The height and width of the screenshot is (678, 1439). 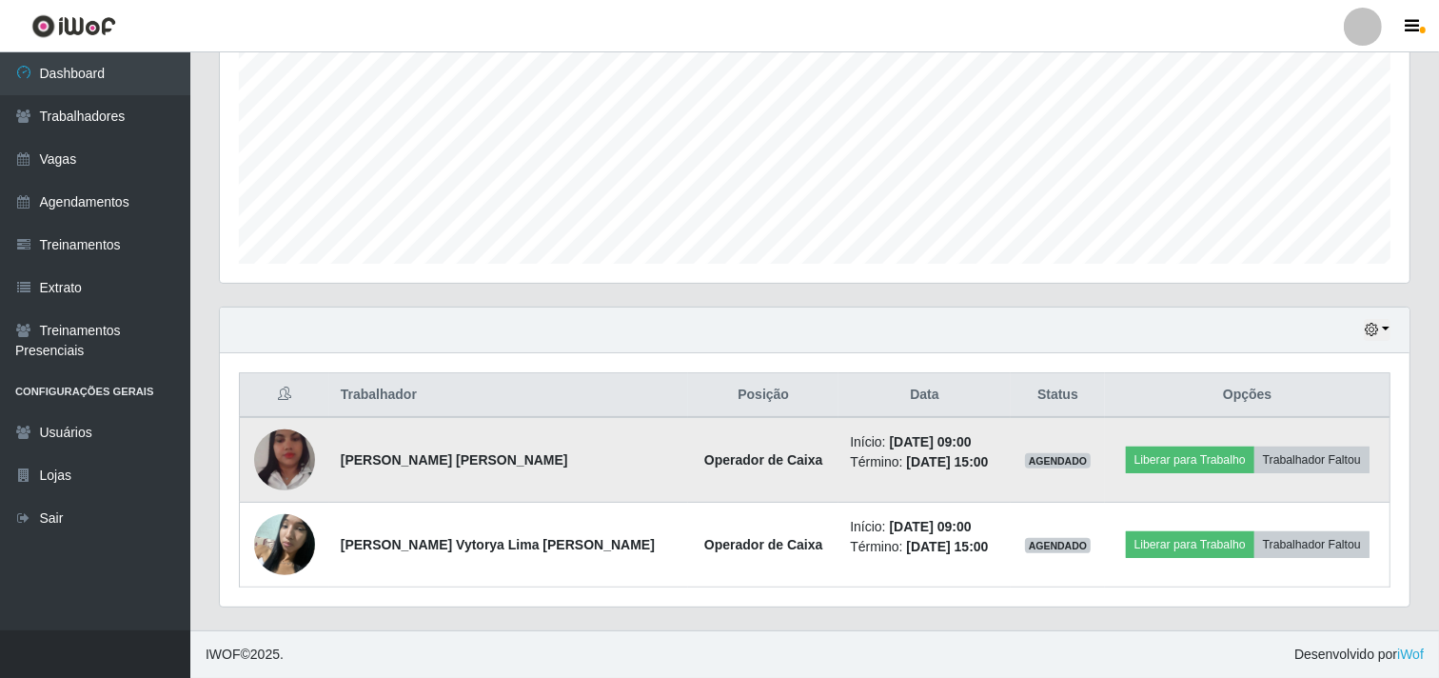 I want to click on th: Opções, so click(x=1247, y=395).